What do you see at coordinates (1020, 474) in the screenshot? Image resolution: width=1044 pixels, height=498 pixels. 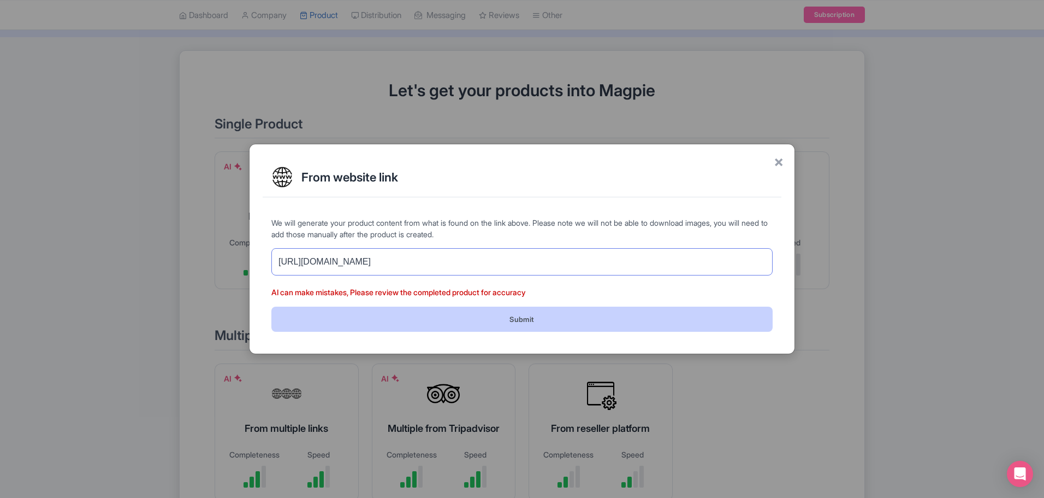 I see `div: Open Intercom Messenger` at bounding box center [1020, 474].